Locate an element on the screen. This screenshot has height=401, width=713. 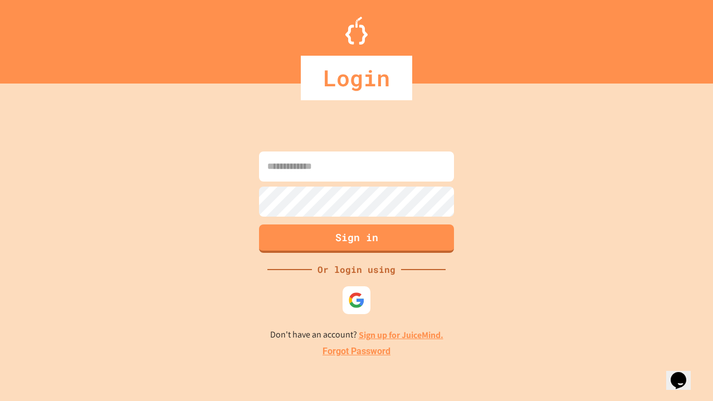
button: Sign in is located at coordinates (357, 238).